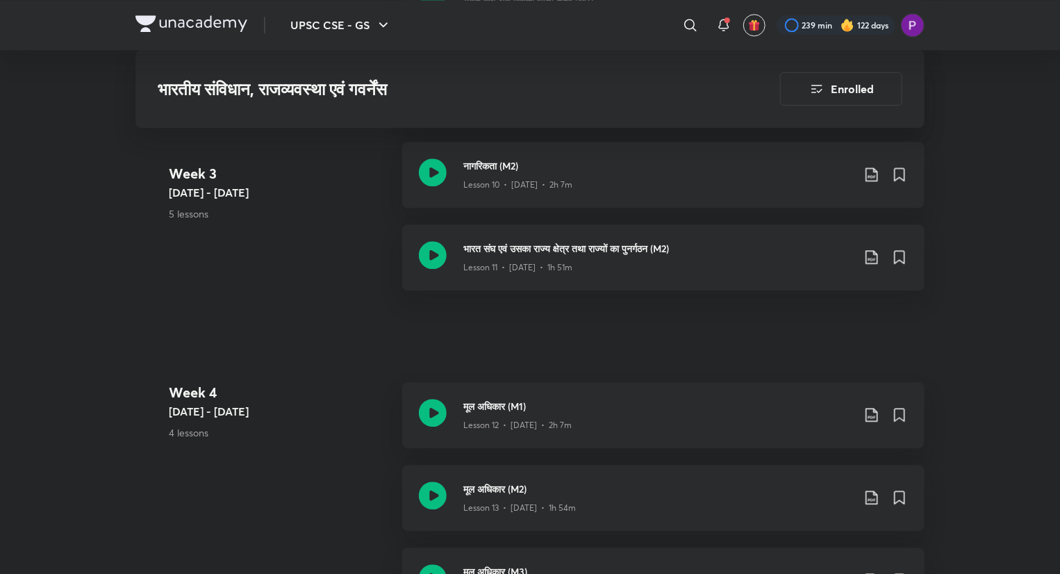 The width and height of the screenshot is (1060, 574). What do you see at coordinates (280, 213) in the screenshot?
I see `p: 5 lessons` at bounding box center [280, 213].